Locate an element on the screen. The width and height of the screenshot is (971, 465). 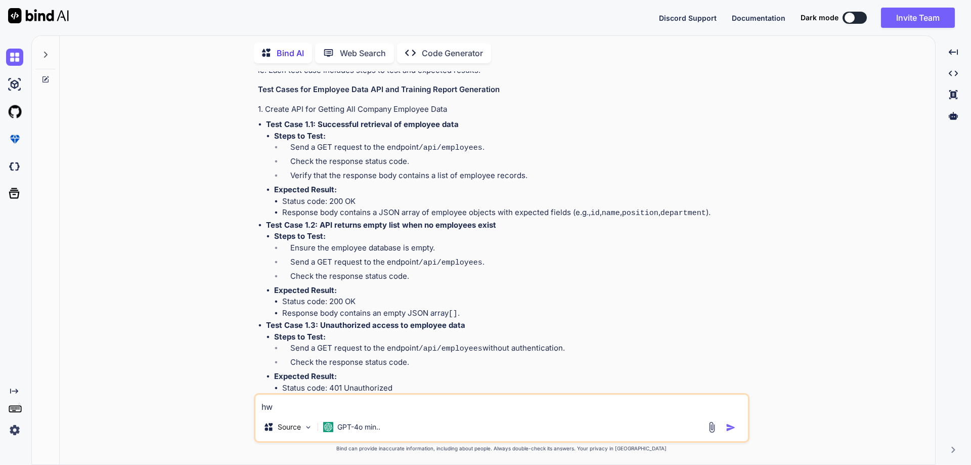
li: Response body contains an empty JSON array . is located at coordinates (515, 314).